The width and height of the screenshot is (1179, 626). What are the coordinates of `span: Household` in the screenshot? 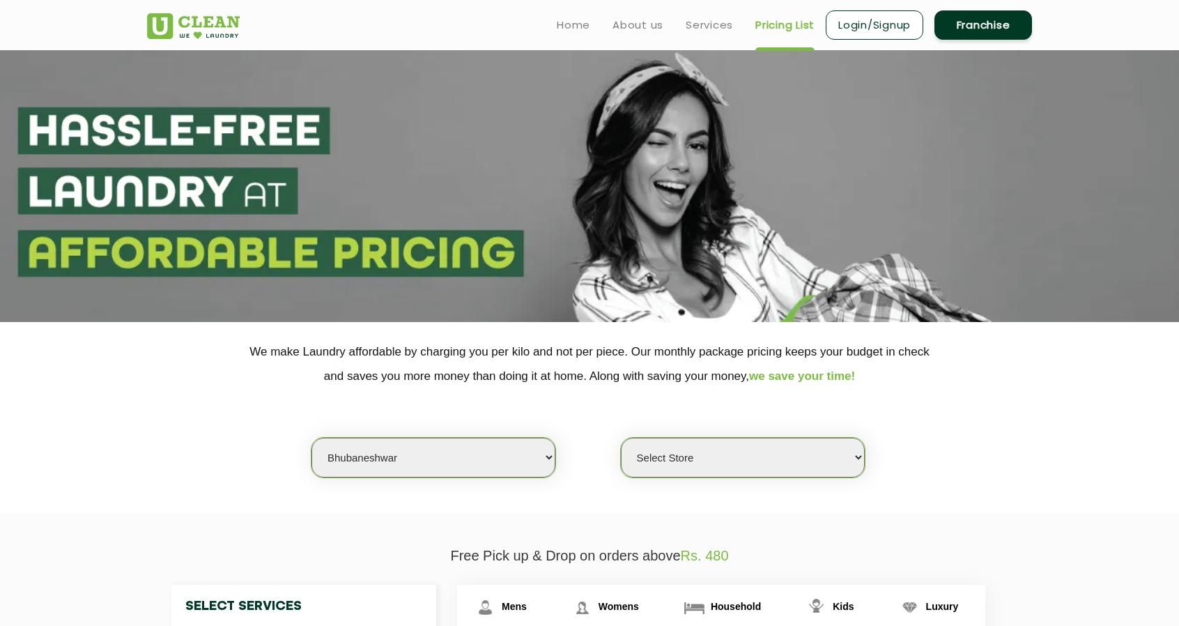 It's located at (736, 606).